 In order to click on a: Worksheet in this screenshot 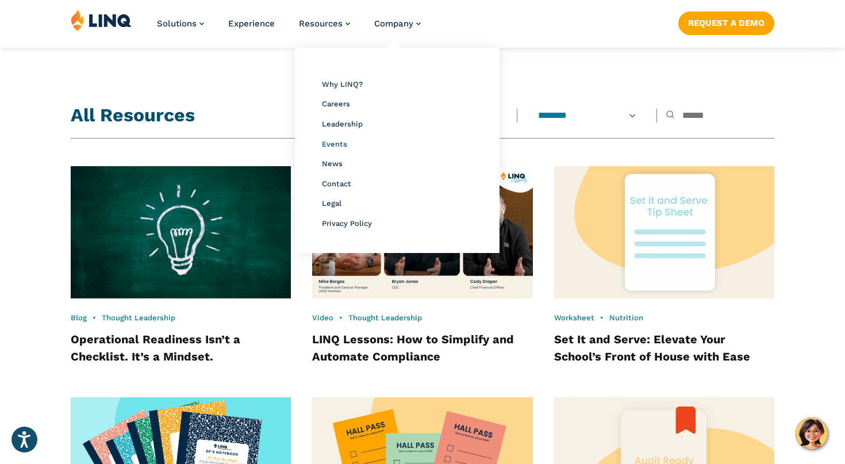, I will do `click(574, 317)`.